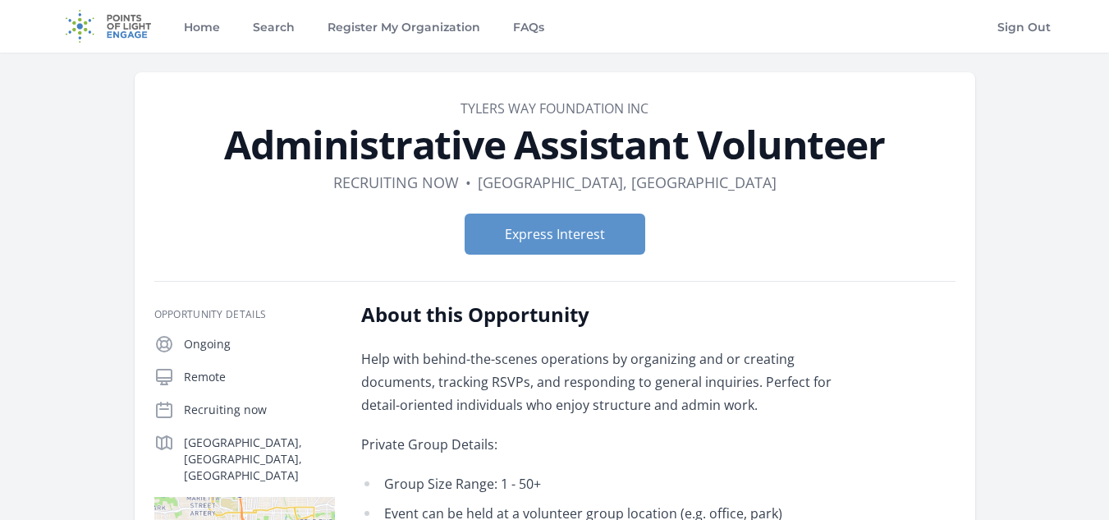  What do you see at coordinates (396, 182) in the screenshot?
I see `dd: Recruiting now` at bounding box center [396, 182].